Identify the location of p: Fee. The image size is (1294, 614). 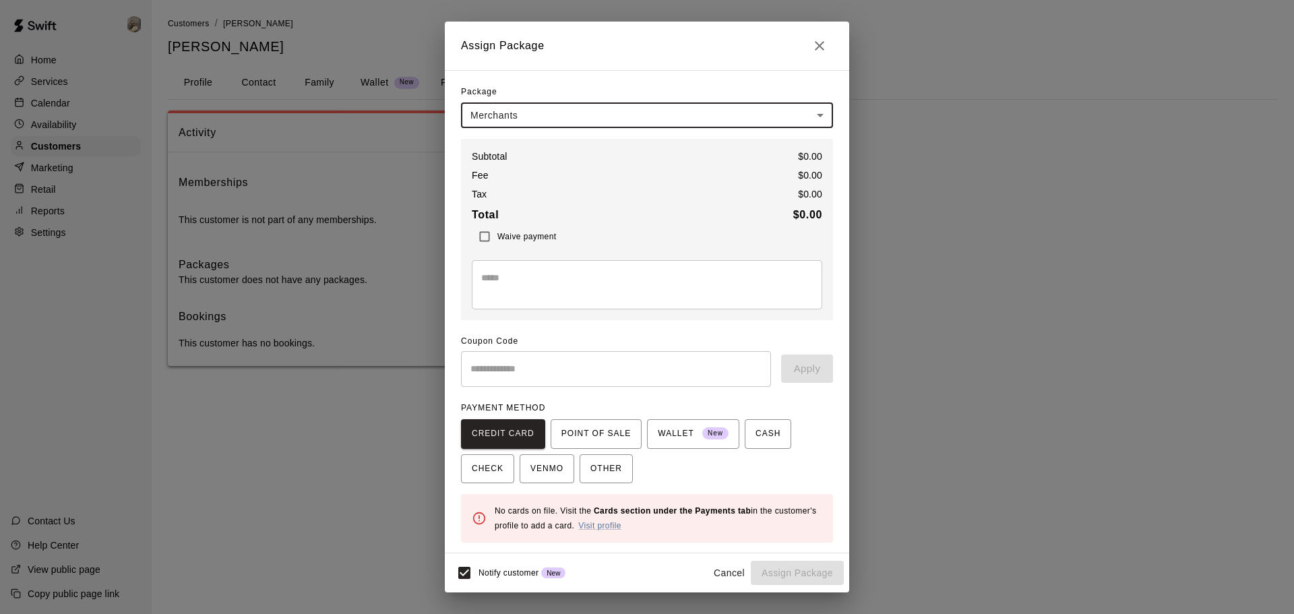
(480, 175).